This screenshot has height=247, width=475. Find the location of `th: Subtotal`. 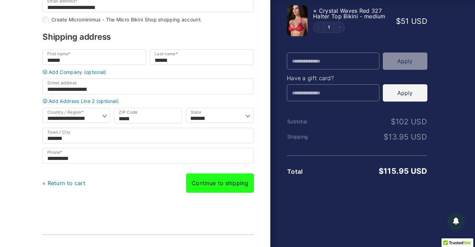

th: Subtotal is located at coordinates (311, 122).